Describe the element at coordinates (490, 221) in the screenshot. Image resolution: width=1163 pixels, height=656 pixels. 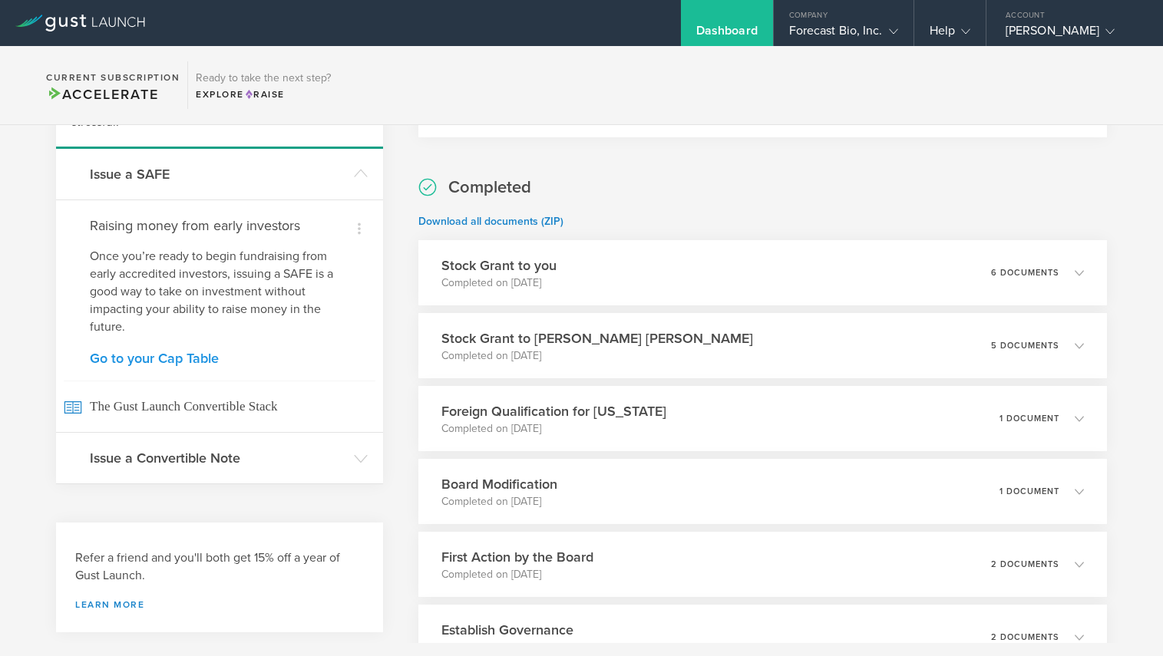
I see `a: Download all documents (ZIP)` at that location.